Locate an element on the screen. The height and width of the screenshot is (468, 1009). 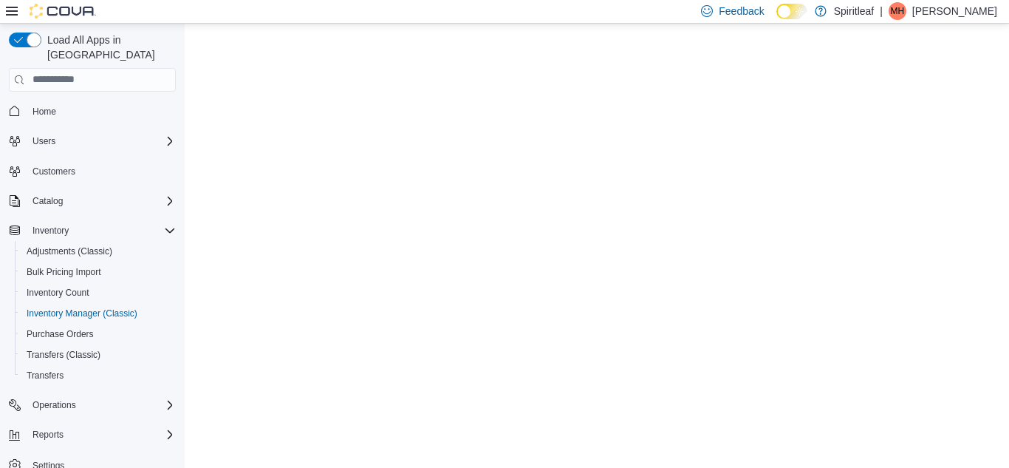
button: Customers is located at coordinates (92, 171).